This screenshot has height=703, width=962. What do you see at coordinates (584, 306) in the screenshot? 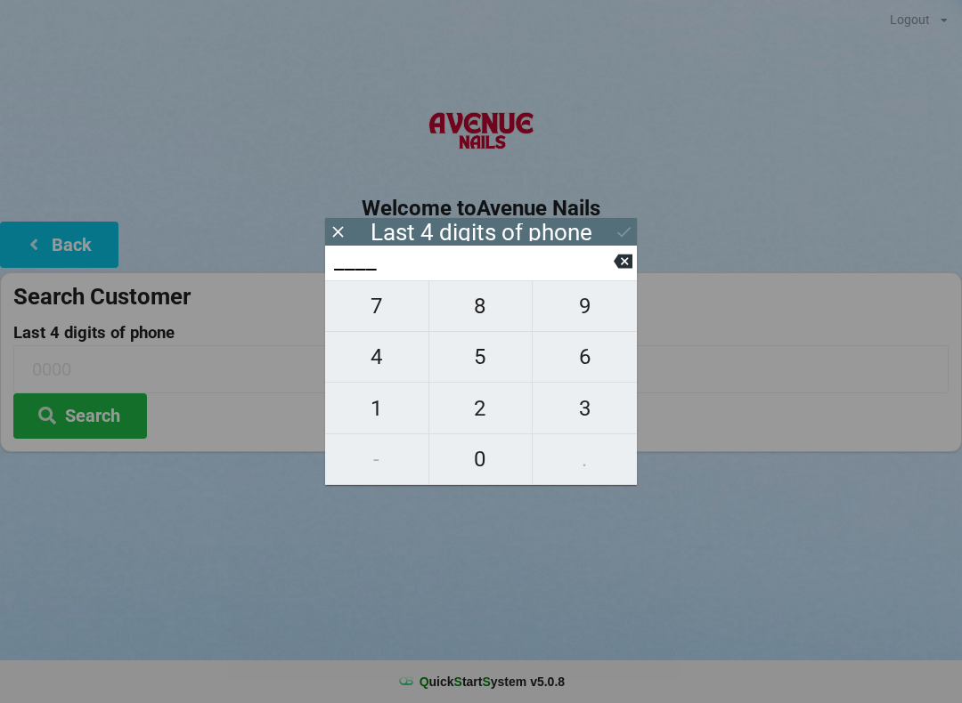
I see `button: 9` at bounding box center [584, 306].